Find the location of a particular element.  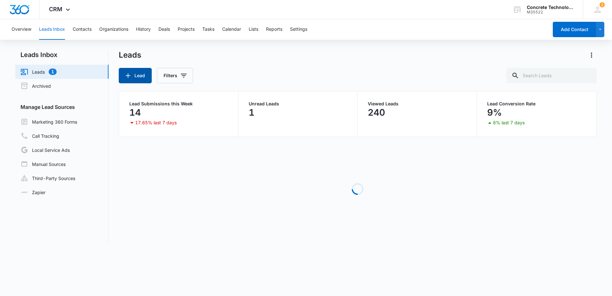

button: Settings is located at coordinates (299, 29).